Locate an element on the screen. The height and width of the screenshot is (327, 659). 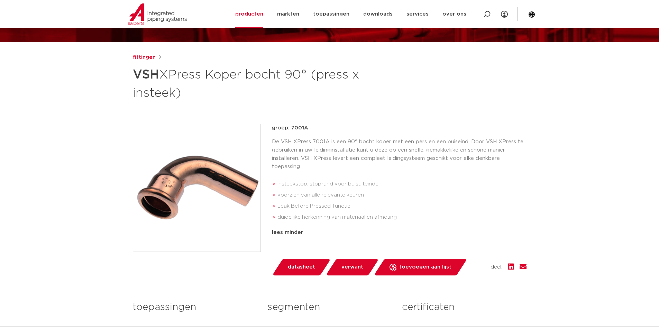
img: Product Image for VSH XPress Koper bocht 90° (press x insteek) is located at coordinates (197, 188).